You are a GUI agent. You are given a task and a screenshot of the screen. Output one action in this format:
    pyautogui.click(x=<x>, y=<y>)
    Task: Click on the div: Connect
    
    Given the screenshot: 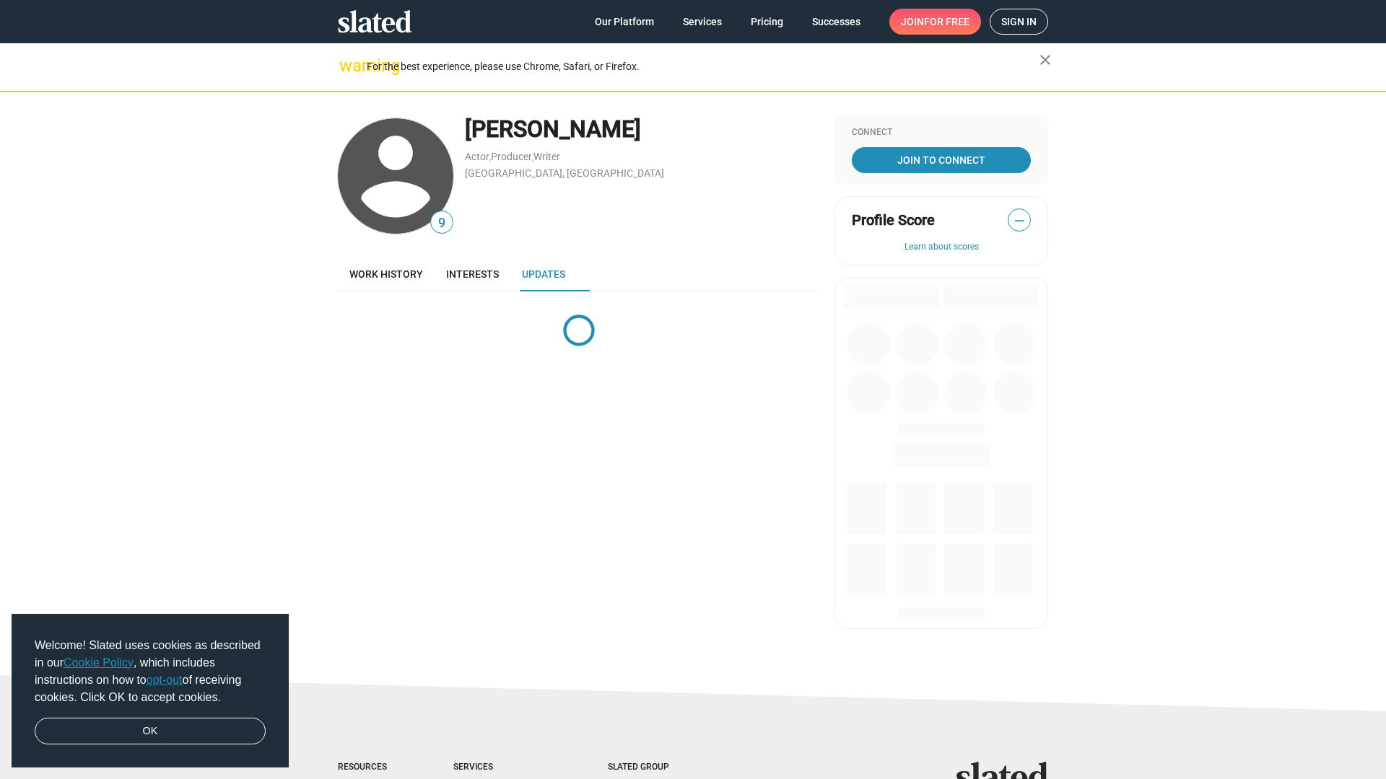 What is the action you would take?
    pyautogui.click(x=941, y=133)
    